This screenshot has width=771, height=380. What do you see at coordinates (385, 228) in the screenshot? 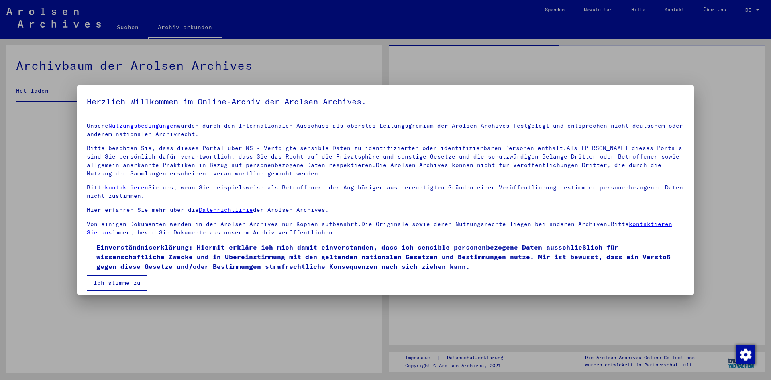
I see `p: Von einigen Dokumenten werden in den Arolsen Archives nur Kopien aufbewahrt.Die Originale sowie d...` at bounding box center [385, 228].